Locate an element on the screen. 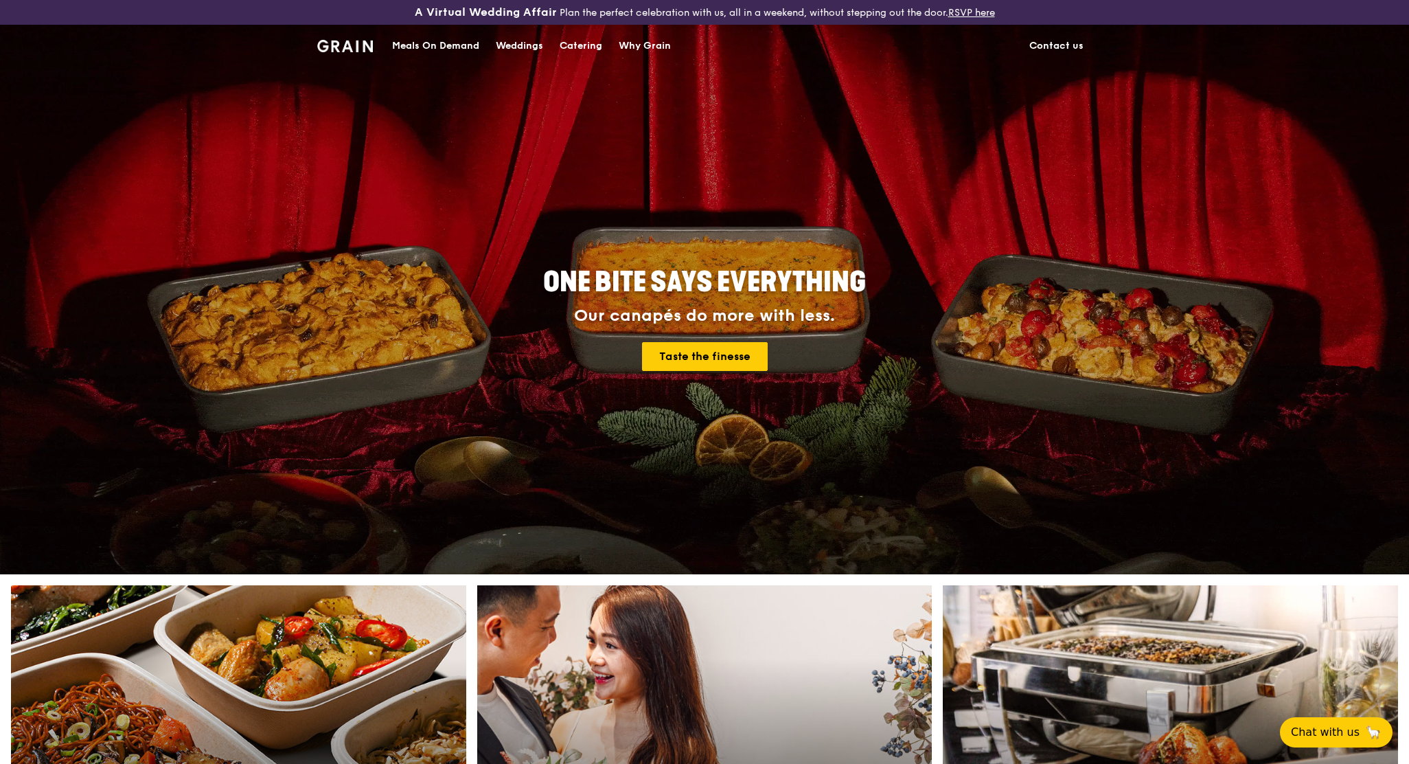  a: Contact us is located at coordinates (1056, 46).